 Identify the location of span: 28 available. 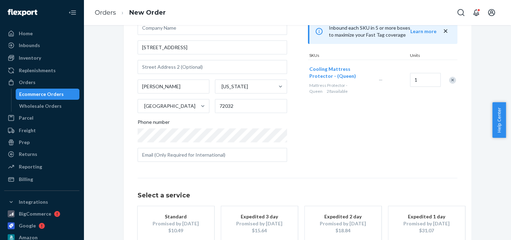
(337, 91).